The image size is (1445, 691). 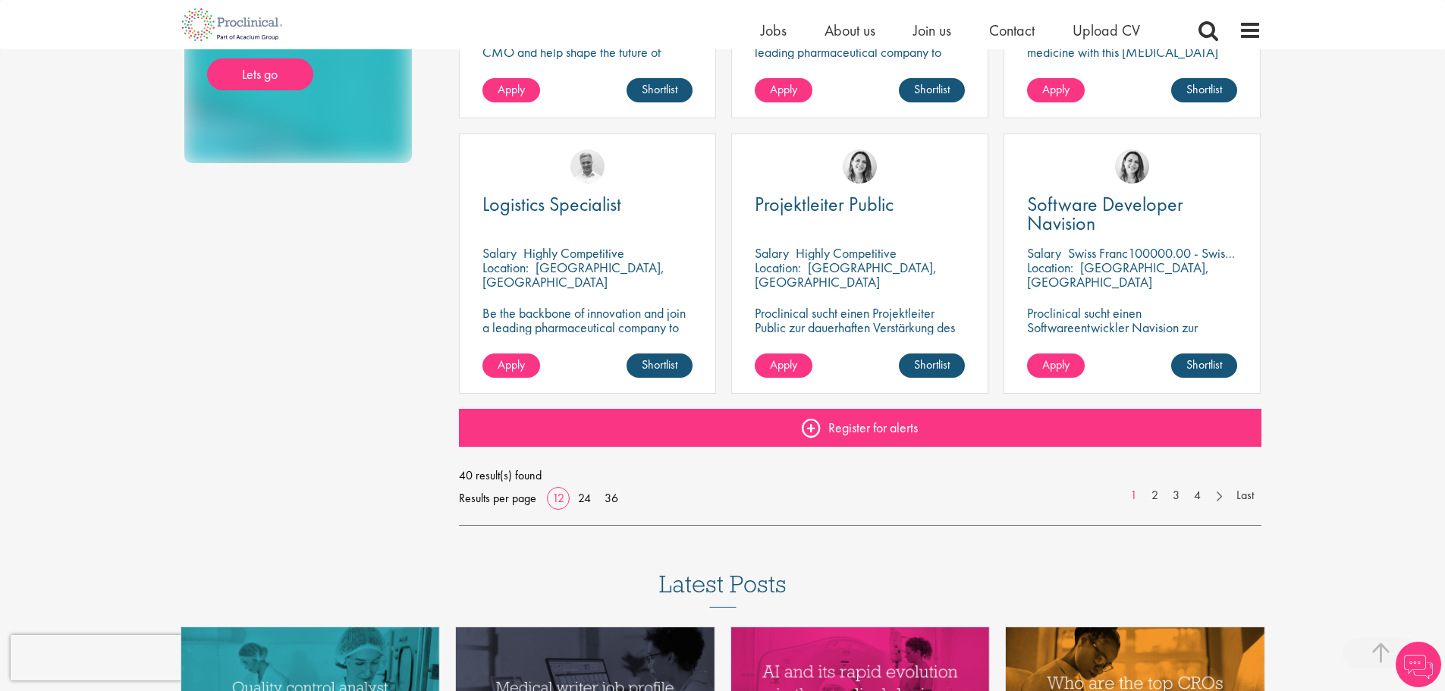 What do you see at coordinates (859, 335) in the screenshot?
I see `p: Proclinical sucht einen Projektleiter Public zur dauerhaften Verstärkung des Teams unseres Kunden...` at bounding box center [859, 335].